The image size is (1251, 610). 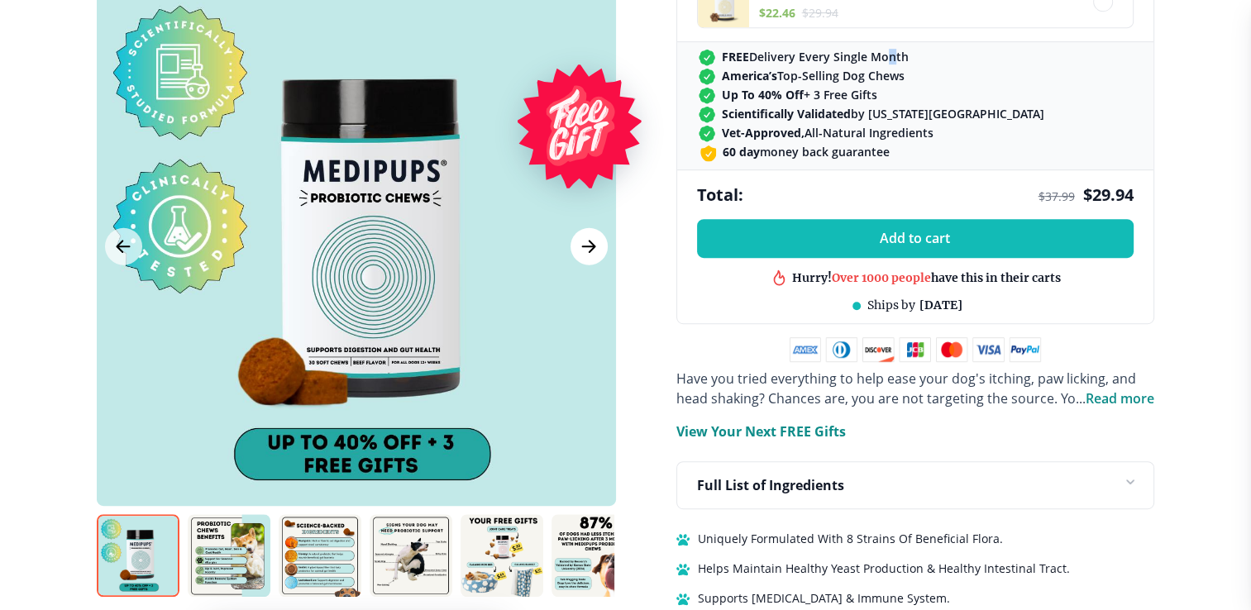 What do you see at coordinates (777, 12) in the screenshot?
I see `span: $ 22.46` at bounding box center [777, 12].